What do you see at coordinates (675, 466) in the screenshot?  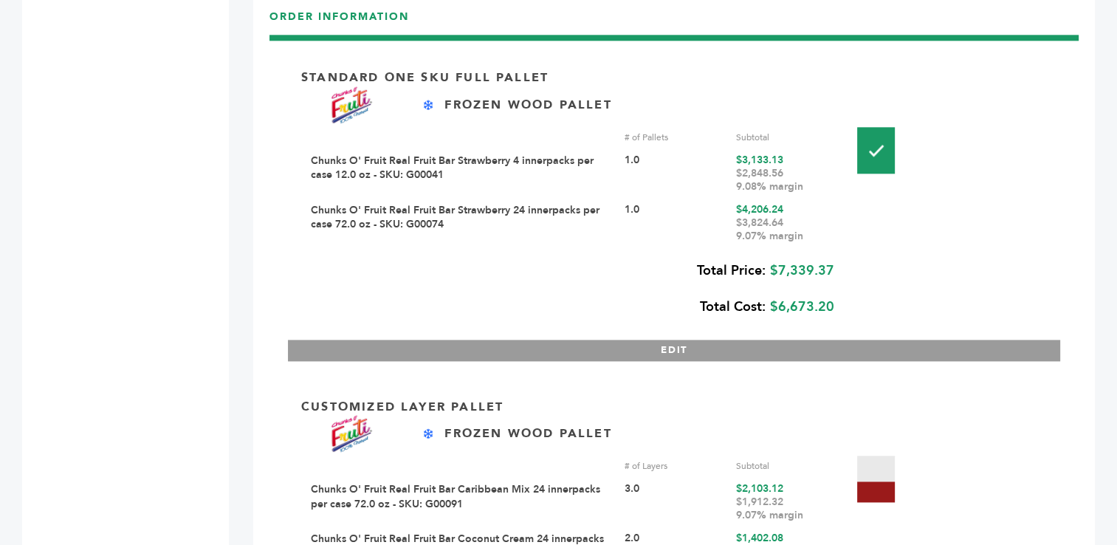 I see `div: # of Layers` at bounding box center [675, 466].